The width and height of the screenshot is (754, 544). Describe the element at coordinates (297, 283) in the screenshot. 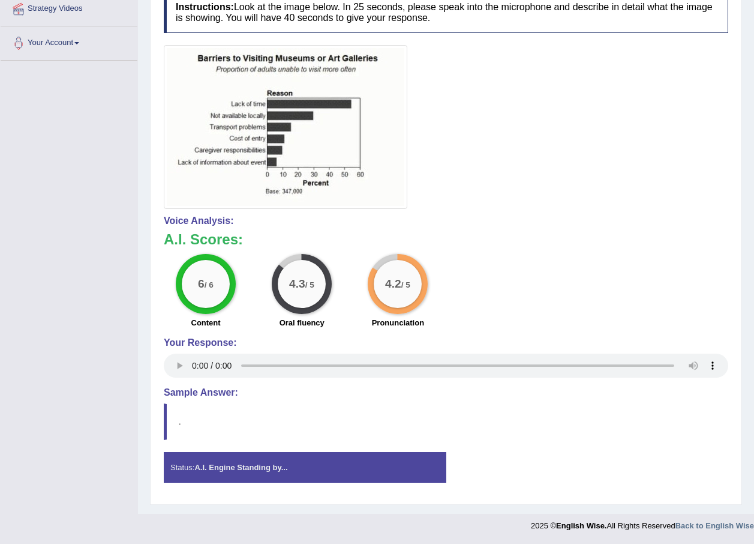

I see `big: 4.3` at that location.